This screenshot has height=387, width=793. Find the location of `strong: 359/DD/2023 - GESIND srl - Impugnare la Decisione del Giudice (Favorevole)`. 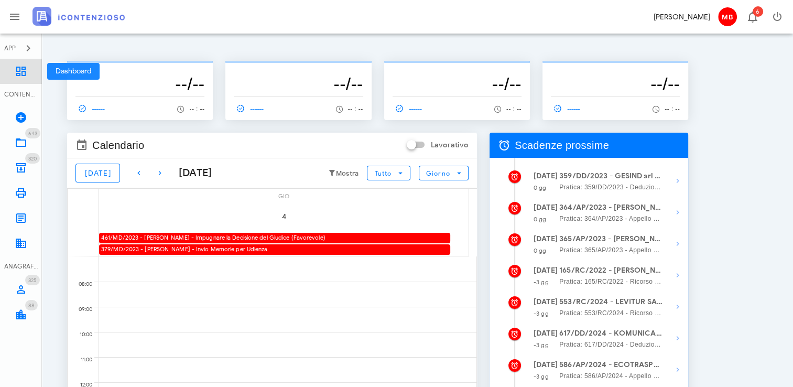

strong: 359/DD/2023 - GESIND srl - Impugnare la Decisione del Giudice (Favorevole) is located at coordinates (610, 176).